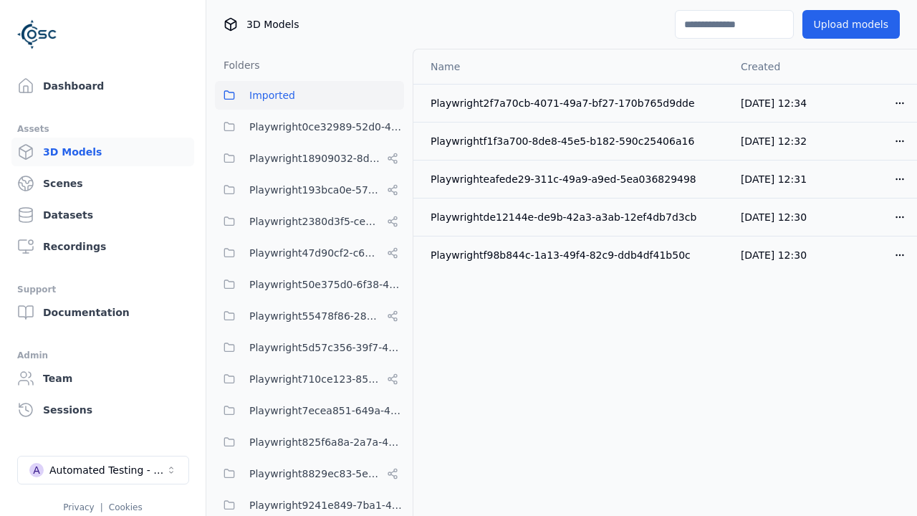  I want to click on button: Select a workspace, so click(103, 470).